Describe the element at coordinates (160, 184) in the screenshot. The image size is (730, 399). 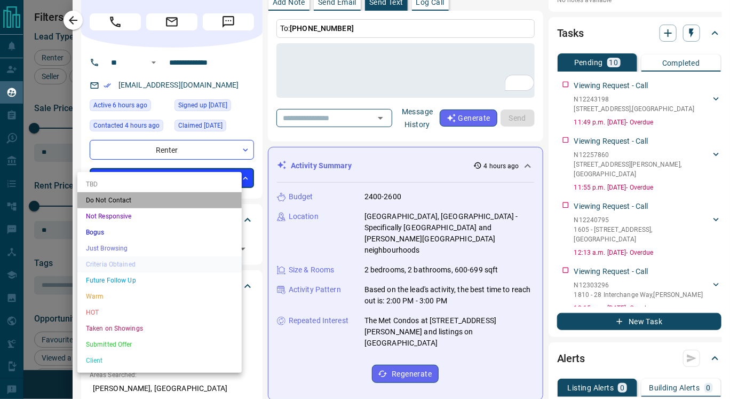
I see `li: TBD` at that location.